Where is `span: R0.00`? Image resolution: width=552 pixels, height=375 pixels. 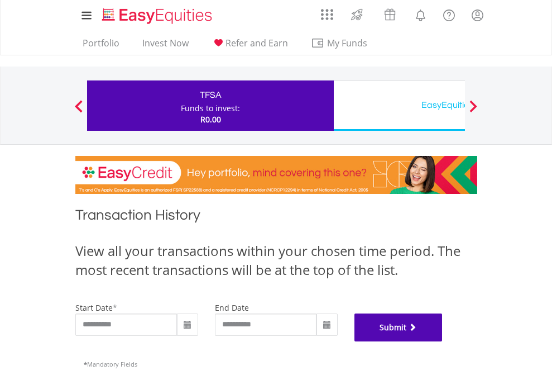 span: R0.00 is located at coordinates (211, 119).